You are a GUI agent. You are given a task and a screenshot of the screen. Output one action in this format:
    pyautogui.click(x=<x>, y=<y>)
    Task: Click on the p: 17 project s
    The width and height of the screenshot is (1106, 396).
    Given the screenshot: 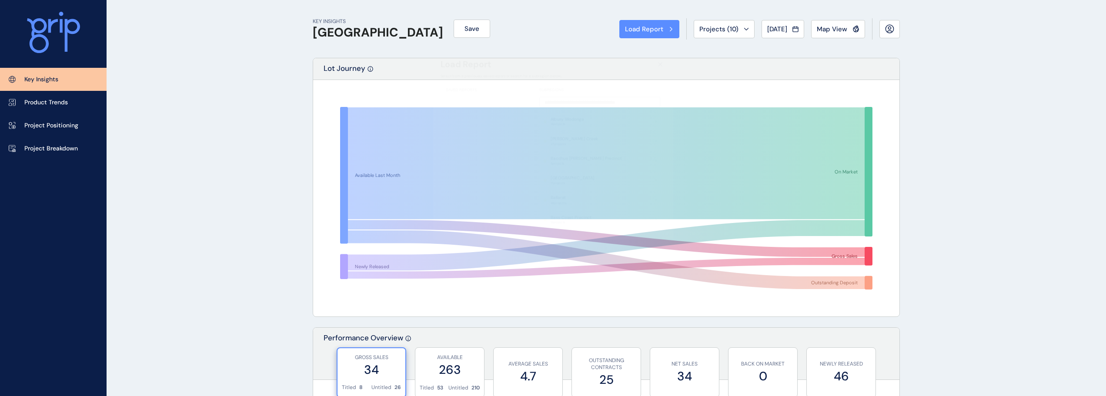 What is the action you would take?
    pyautogui.click(x=572, y=184)
    